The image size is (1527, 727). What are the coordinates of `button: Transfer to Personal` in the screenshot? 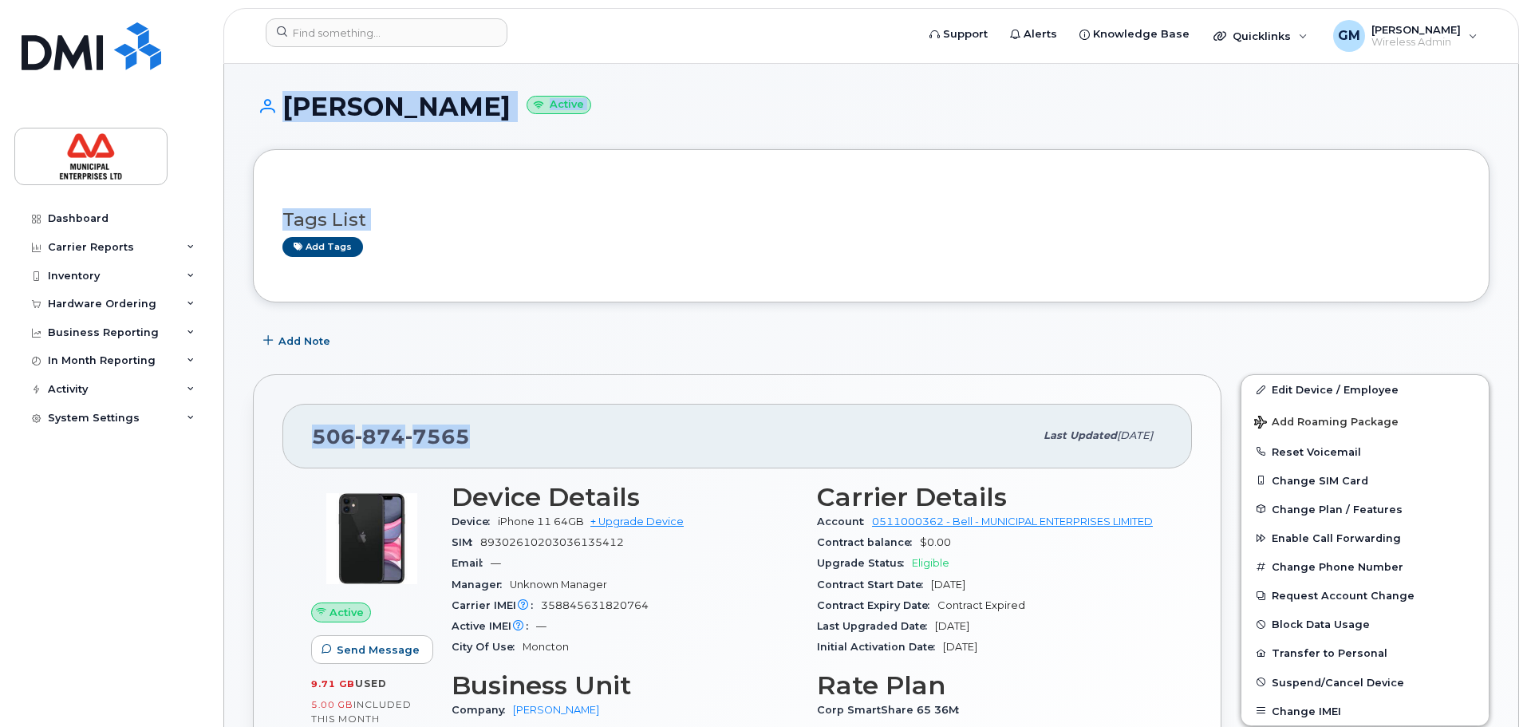 It's located at (1365, 653).